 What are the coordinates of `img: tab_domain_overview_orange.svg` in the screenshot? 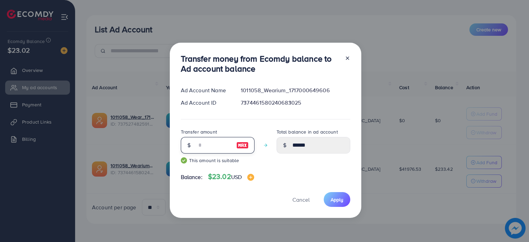 It's located at (21, 43).